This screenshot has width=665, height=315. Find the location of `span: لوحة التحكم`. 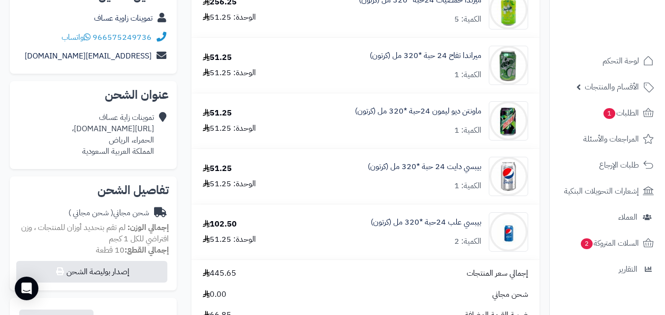

span: لوحة التحكم is located at coordinates (620, 61).